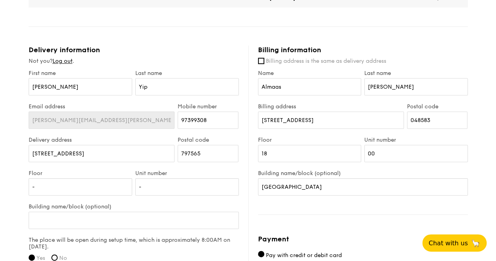  What do you see at coordinates (310, 73) in the screenshot?
I see `label: Name` at bounding box center [310, 73].